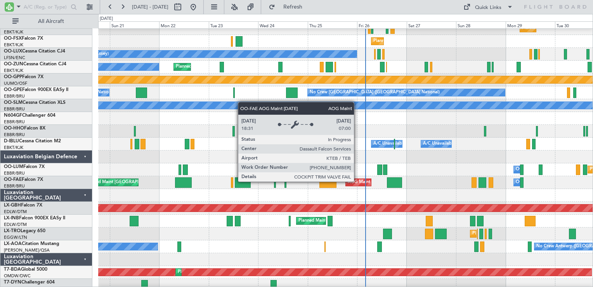 Image resolution: width=593 pixels, height=287 pixels. What do you see at coordinates (24, 128) in the screenshot?
I see `a: OO-HHOFalcon 8X` at bounding box center [24, 128].